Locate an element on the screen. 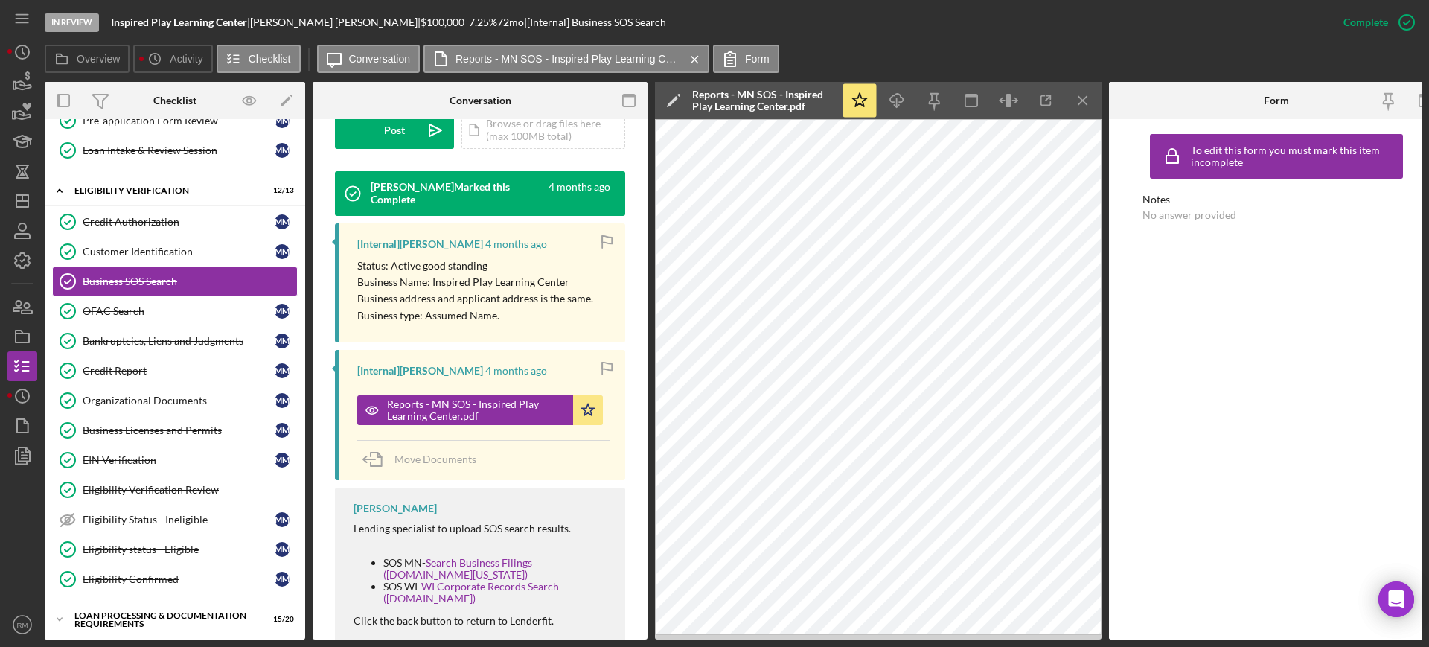 Image resolution: width=1429 pixels, height=647 pixels. button: Post is located at coordinates (395, 130).